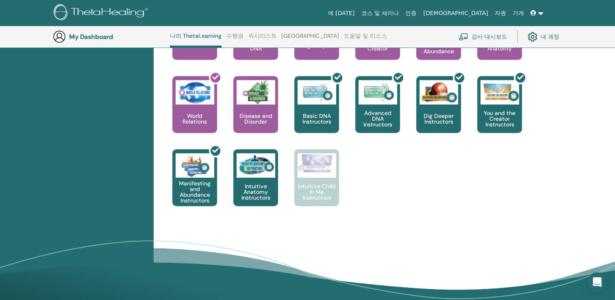 This screenshot has height=300, width=615. I want to click on a: 코스 및 세미나, so click(380, 13).